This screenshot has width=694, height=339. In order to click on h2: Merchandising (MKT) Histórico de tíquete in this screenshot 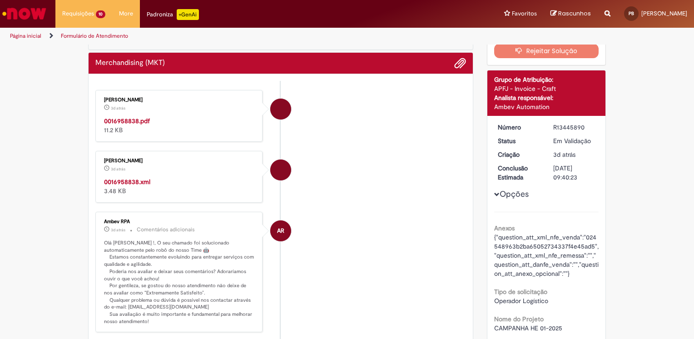, I will do `click(130, 63)`.